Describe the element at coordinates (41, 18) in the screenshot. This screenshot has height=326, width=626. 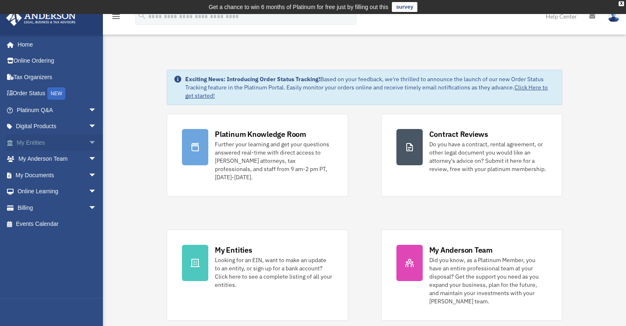
I see `img: Anderson Advisors Platinum Portal` at that location.